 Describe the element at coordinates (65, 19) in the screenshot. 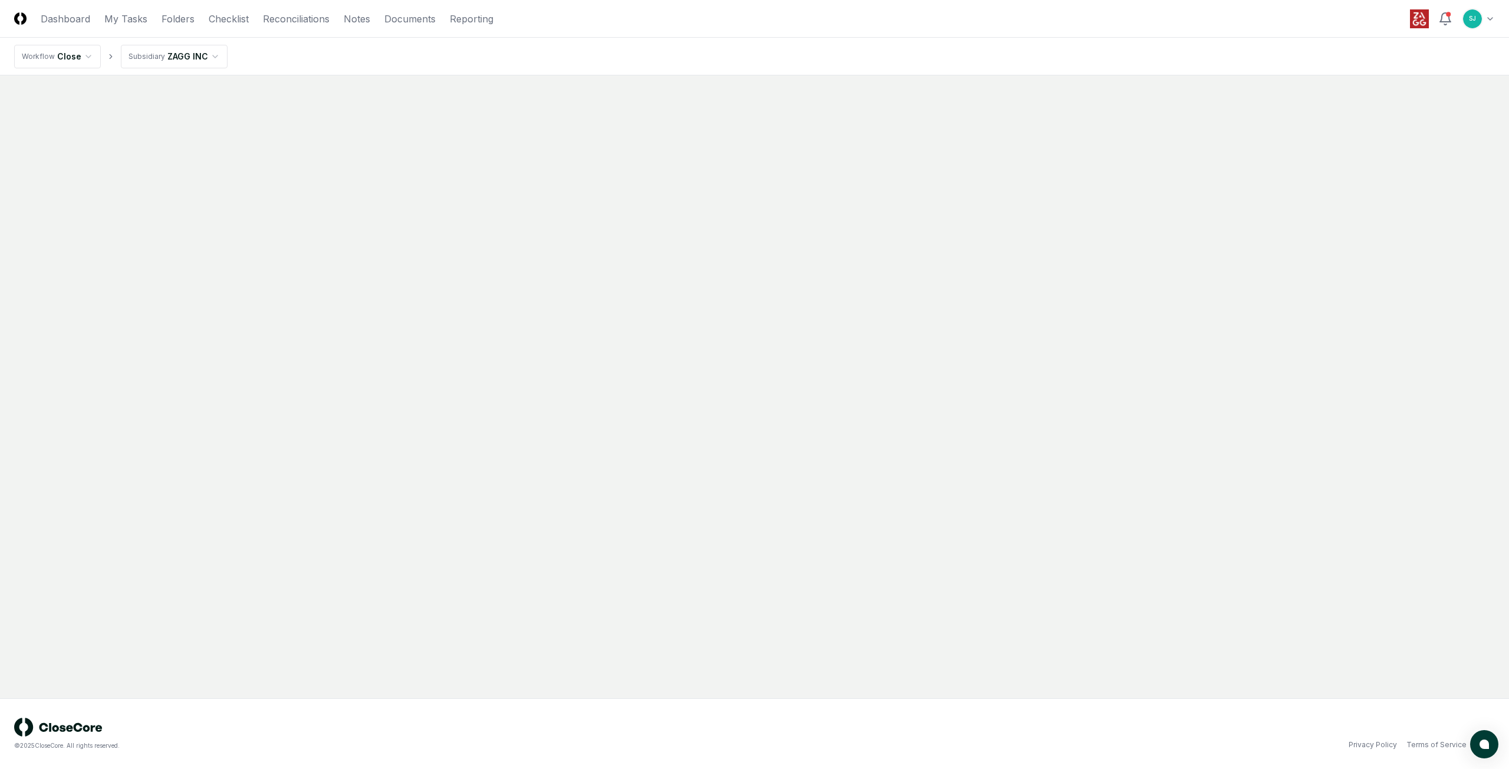

I see `a: Dashboard` at that location.